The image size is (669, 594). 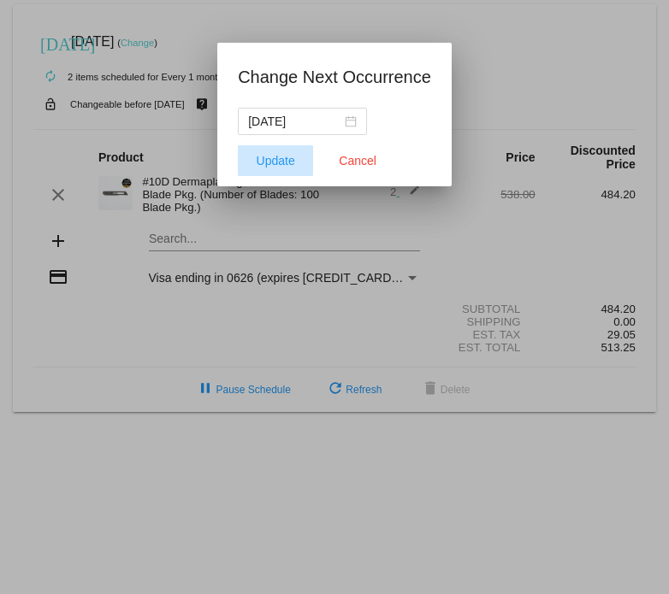 What do you see at coordinates (334, 77) in the screenshot?
I see `h1: Change Next Occurrence` at bounding box center [334, 77].